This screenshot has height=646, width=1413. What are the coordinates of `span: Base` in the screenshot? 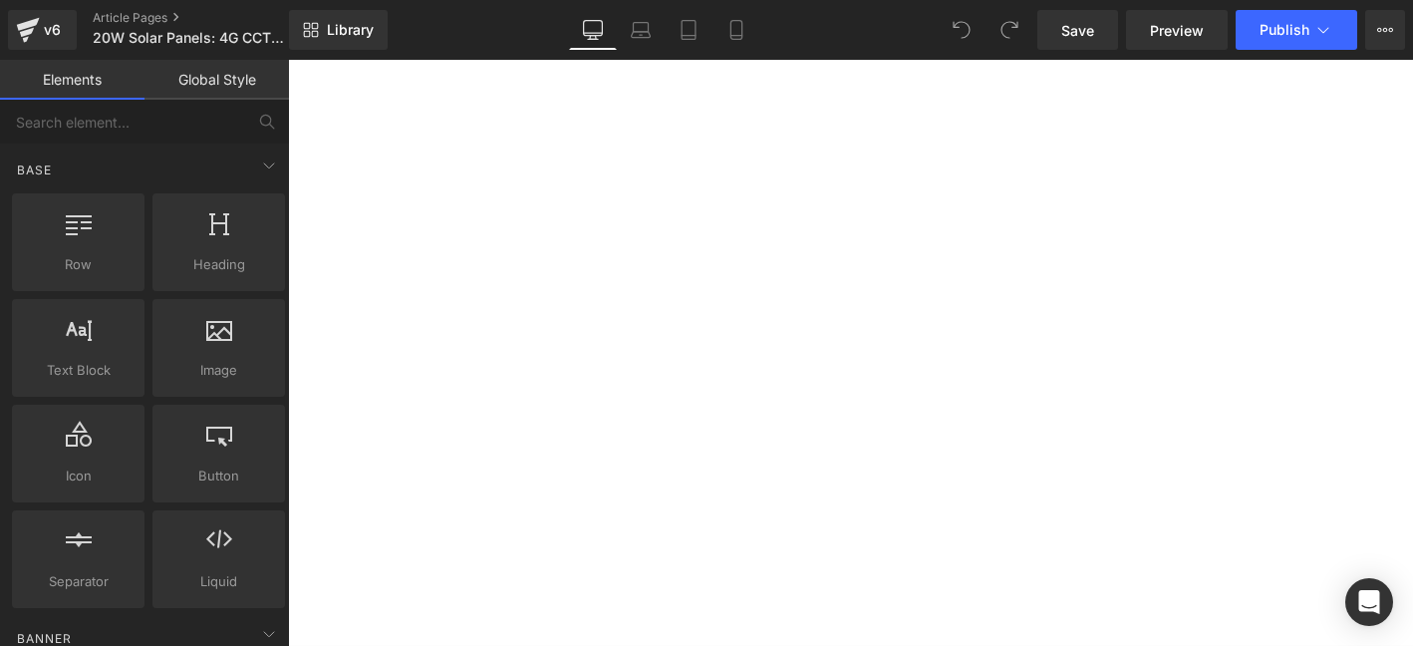 It's located at (34, 169).